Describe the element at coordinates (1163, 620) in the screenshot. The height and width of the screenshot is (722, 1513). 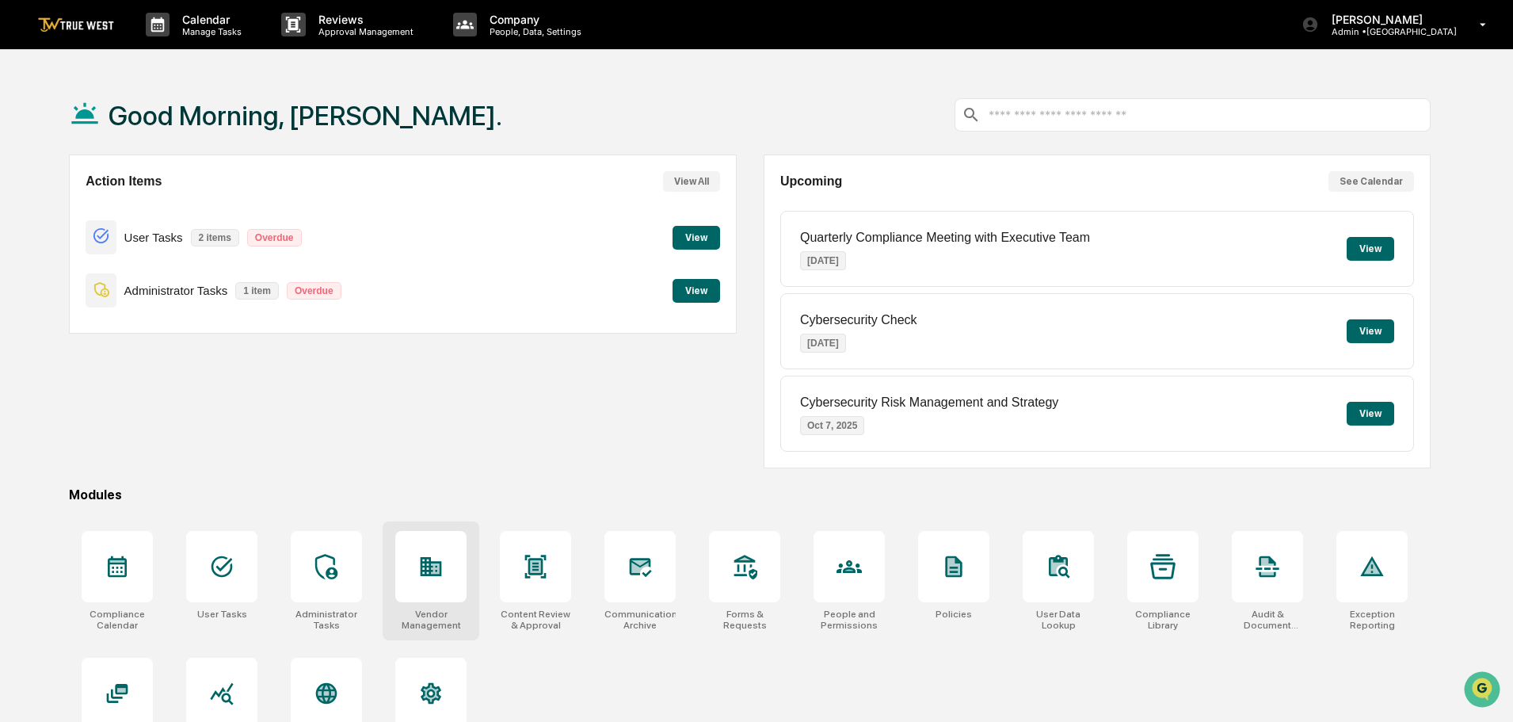
I see `div: Compliance Library` at that location.